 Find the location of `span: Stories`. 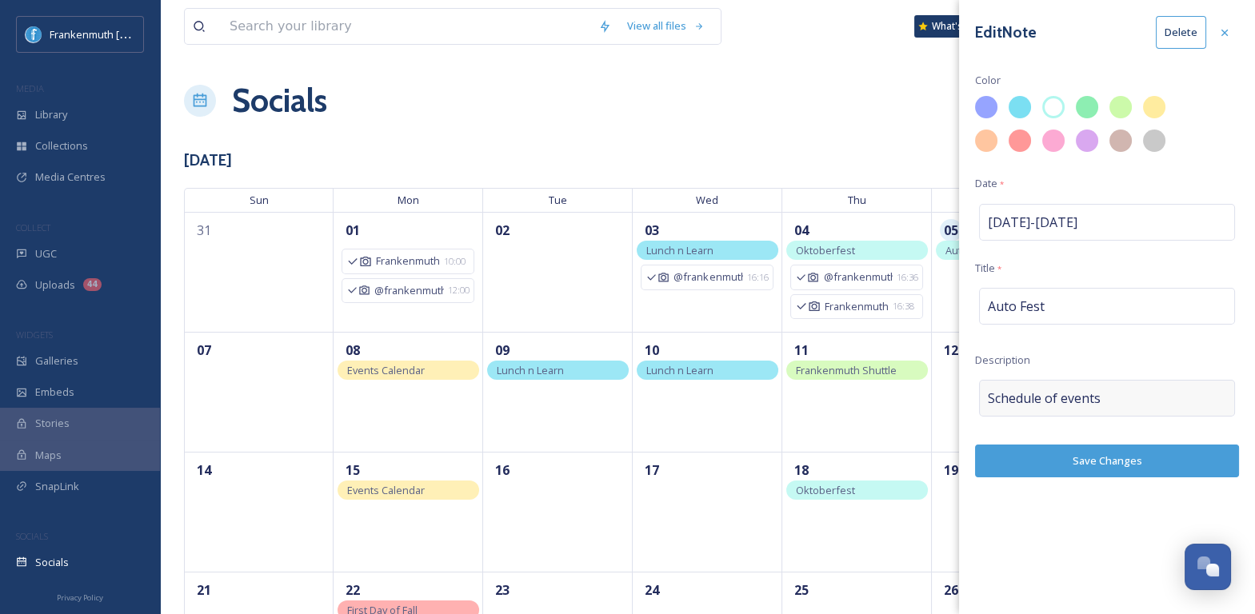

span: Stories is located at coordinates (52, 423).